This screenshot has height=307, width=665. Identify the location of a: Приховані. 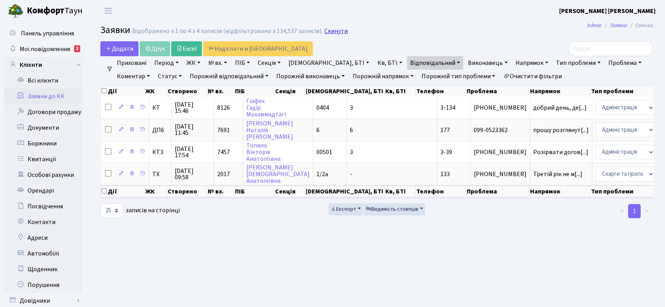
(131, 63).